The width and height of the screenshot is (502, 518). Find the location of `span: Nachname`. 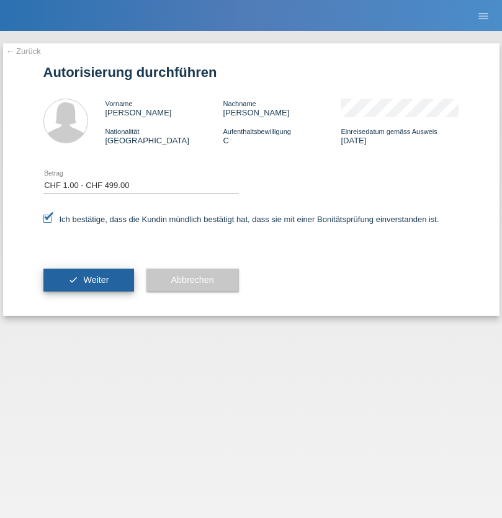

span: Nachname is located at coordinates (239, 104).